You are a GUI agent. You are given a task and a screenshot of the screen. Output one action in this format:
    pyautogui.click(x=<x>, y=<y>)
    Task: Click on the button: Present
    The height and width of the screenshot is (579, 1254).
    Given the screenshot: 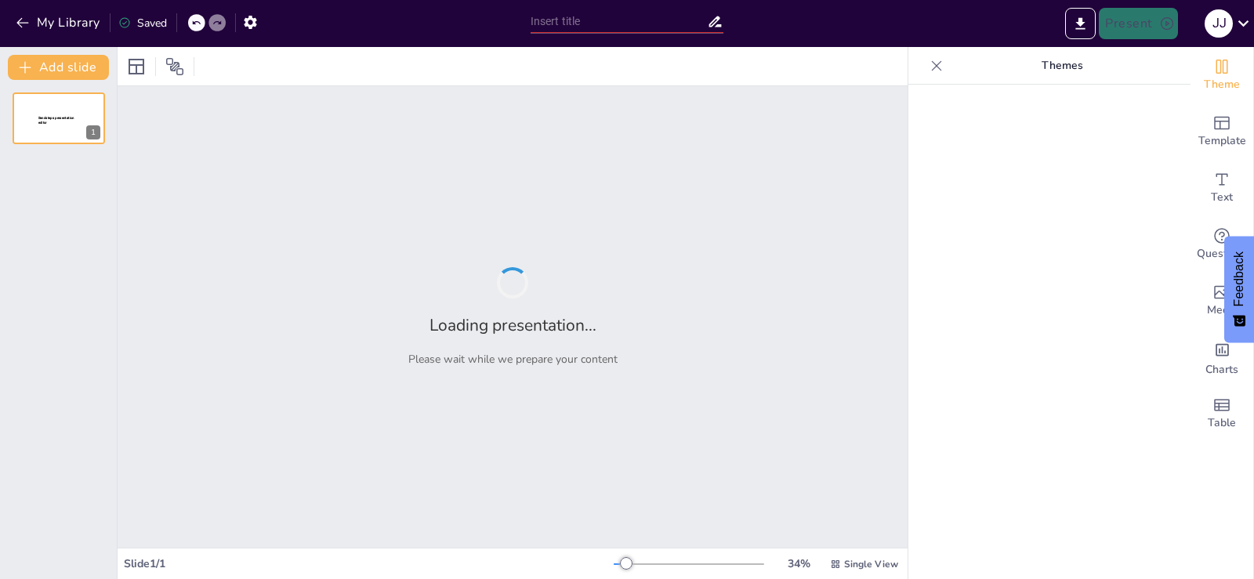 What is the action you would take?
    pyautogui.click(x=1138, y=24)
    